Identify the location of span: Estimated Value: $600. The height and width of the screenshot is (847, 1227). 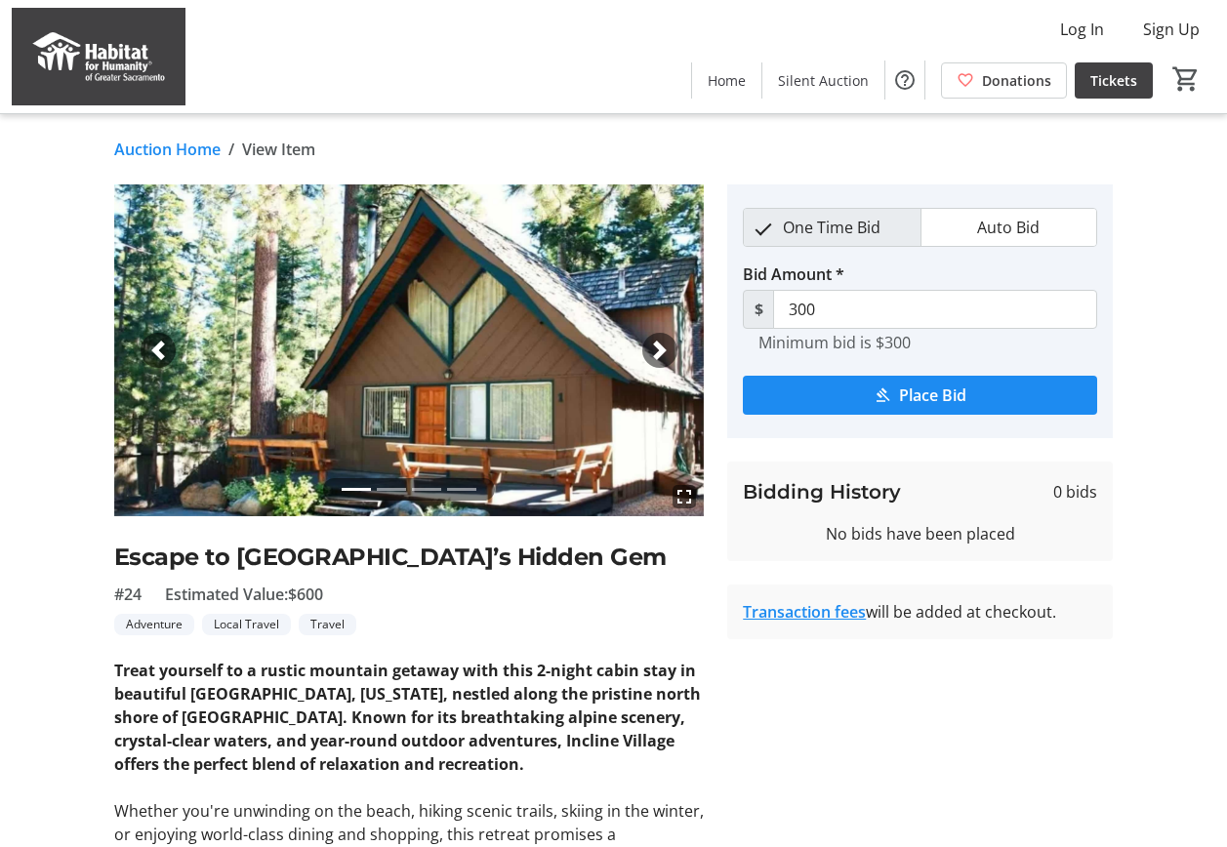
(244, 594).